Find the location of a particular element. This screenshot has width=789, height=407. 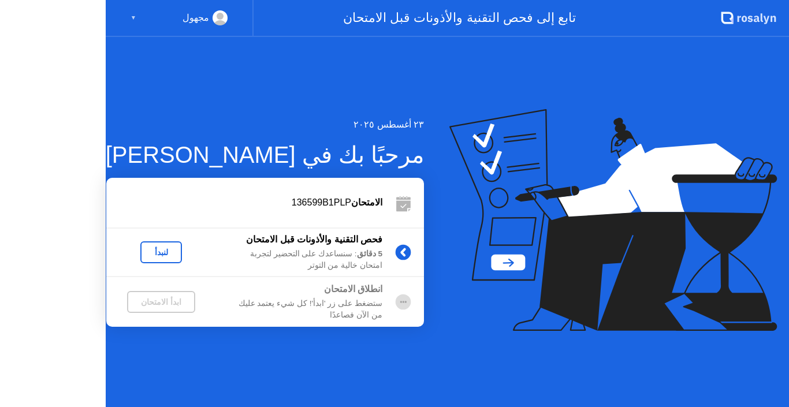

div: : سنساعدك على التحضير لتجربة امتحان خالية من التوتر is located at coordinates (299, 260).